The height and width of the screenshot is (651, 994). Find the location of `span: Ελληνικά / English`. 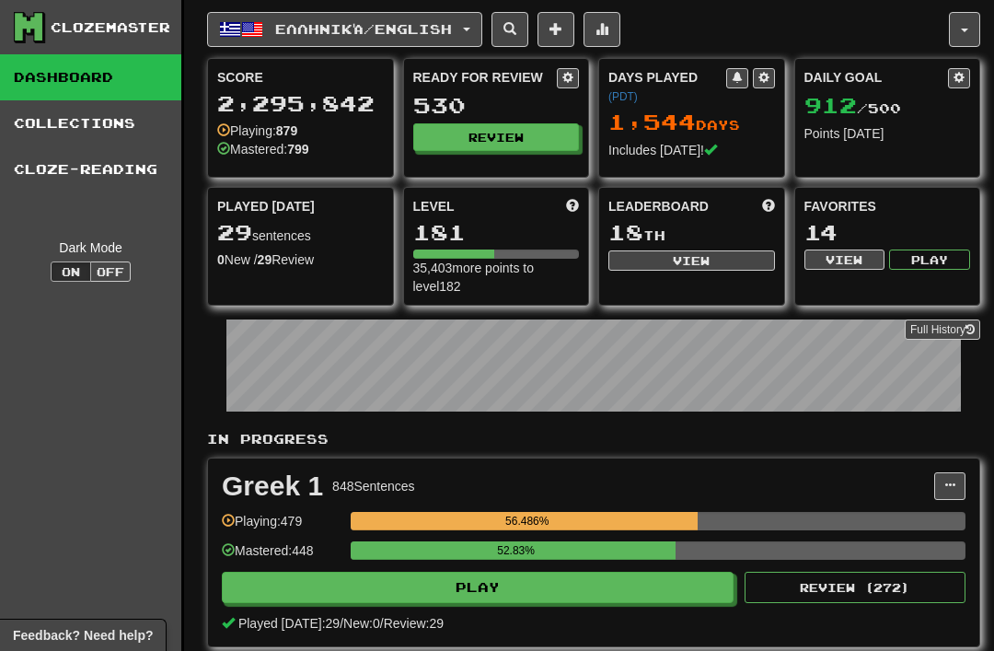

span: Ελληνικά / English is located at coordinates (364, 29).